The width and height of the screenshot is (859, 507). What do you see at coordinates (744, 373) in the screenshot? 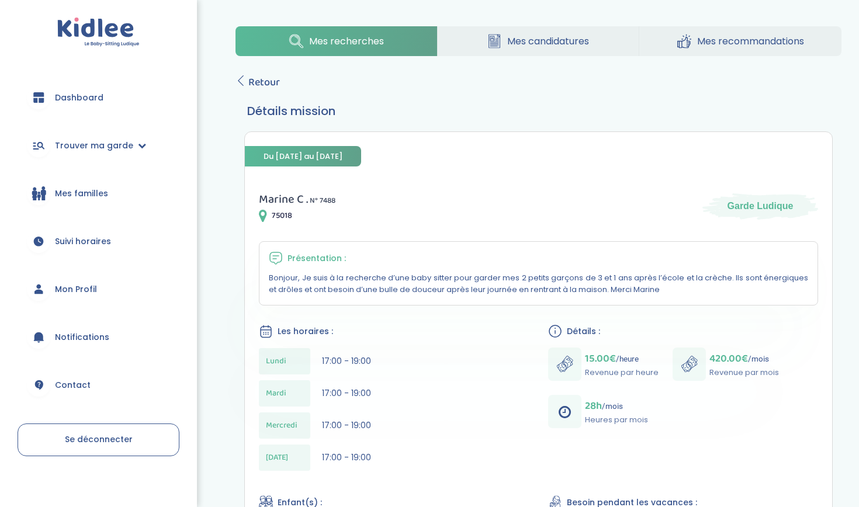
I see `p: Revenue par mois` at bounding box center [744, 373].